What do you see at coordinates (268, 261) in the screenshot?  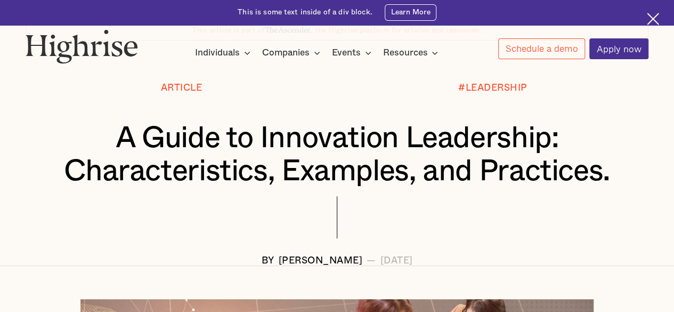 I see `div: BY` at bounding box center [268, 261].